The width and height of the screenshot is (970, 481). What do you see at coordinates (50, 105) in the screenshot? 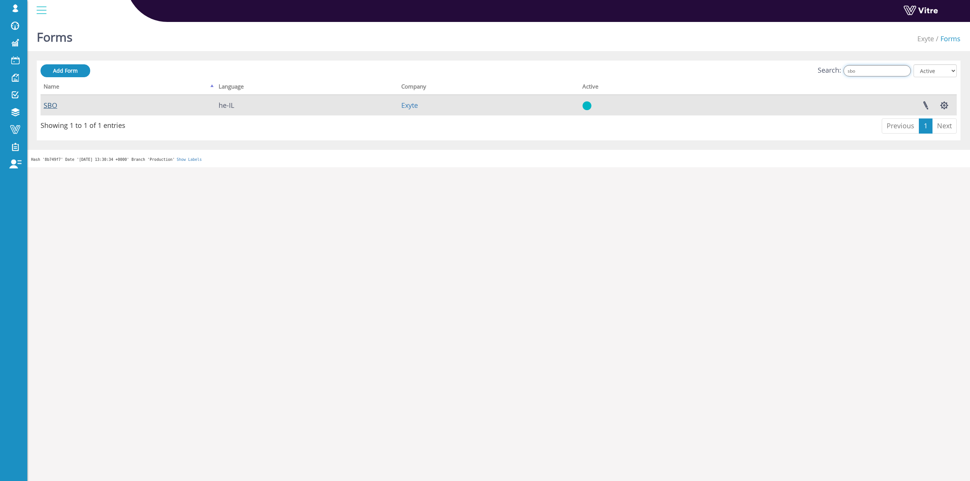
I see `a: SBO` at bounding box center [50, 105].